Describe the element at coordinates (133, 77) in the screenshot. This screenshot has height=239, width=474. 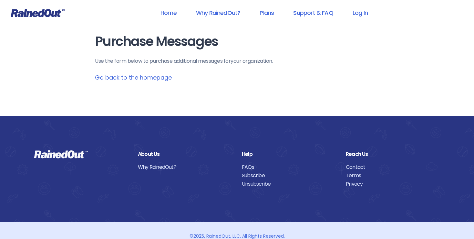
I see `a: Go back to the homepage` at that location.